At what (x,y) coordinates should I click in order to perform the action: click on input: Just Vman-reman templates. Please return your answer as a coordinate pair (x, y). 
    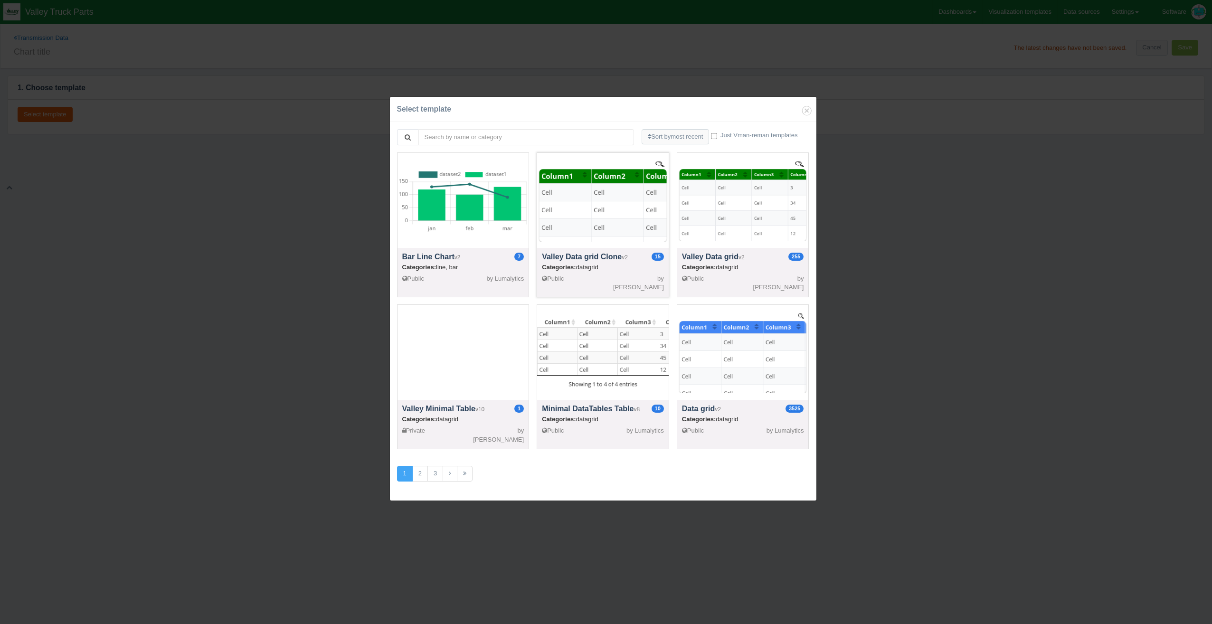
    Looking at the image, I should click on (714, 136).